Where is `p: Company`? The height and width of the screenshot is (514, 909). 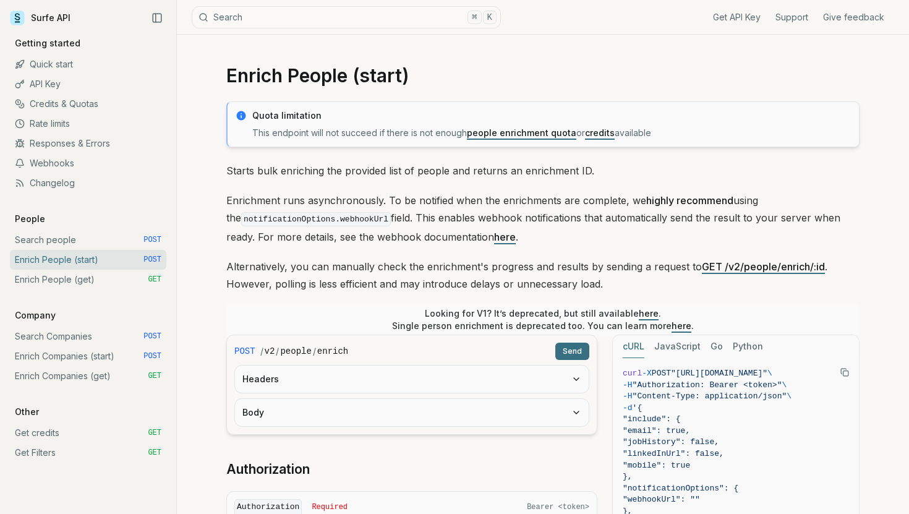 p: Company is located at coordinates (35, 316).